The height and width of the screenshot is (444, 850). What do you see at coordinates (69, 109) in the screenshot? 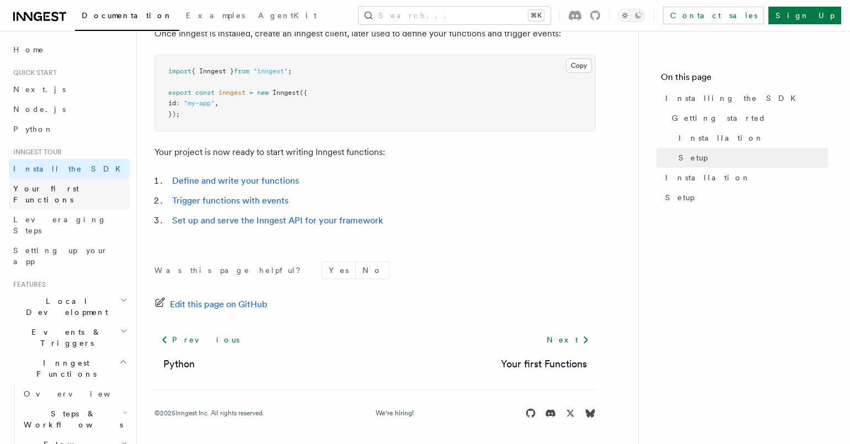
I see `a: Node.js` at bounding box center [69, 109].